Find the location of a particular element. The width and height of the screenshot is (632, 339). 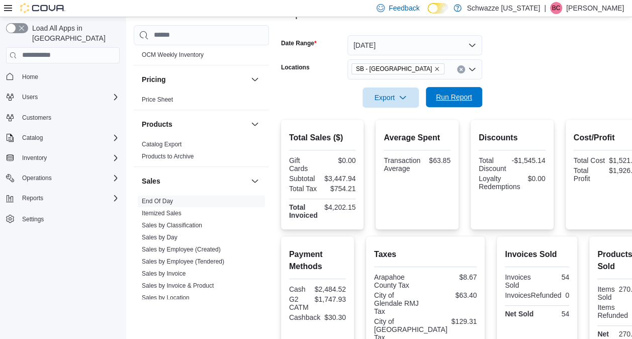

button: Open list of options is located at coordinates (472, 69).